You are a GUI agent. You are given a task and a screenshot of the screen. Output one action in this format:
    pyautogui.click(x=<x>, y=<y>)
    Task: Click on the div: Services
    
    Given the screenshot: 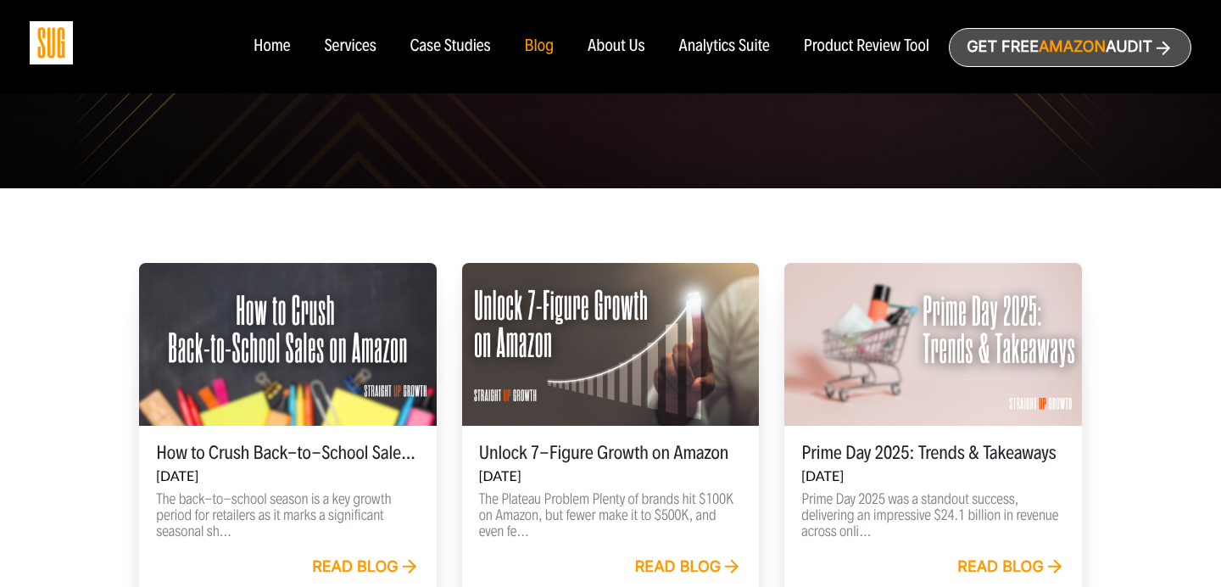 What is the action you would take?
    pyautogui.click(x=349, y=47)
    